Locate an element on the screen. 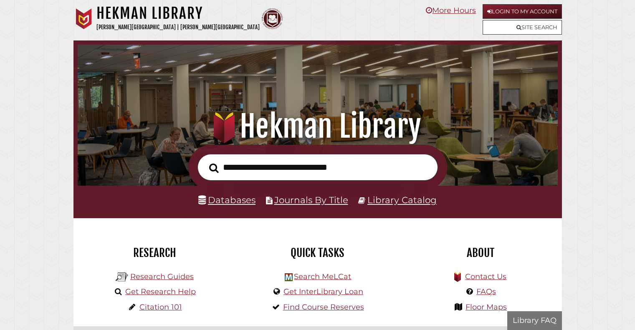  h2: Research is located at coordinates (155, 253).